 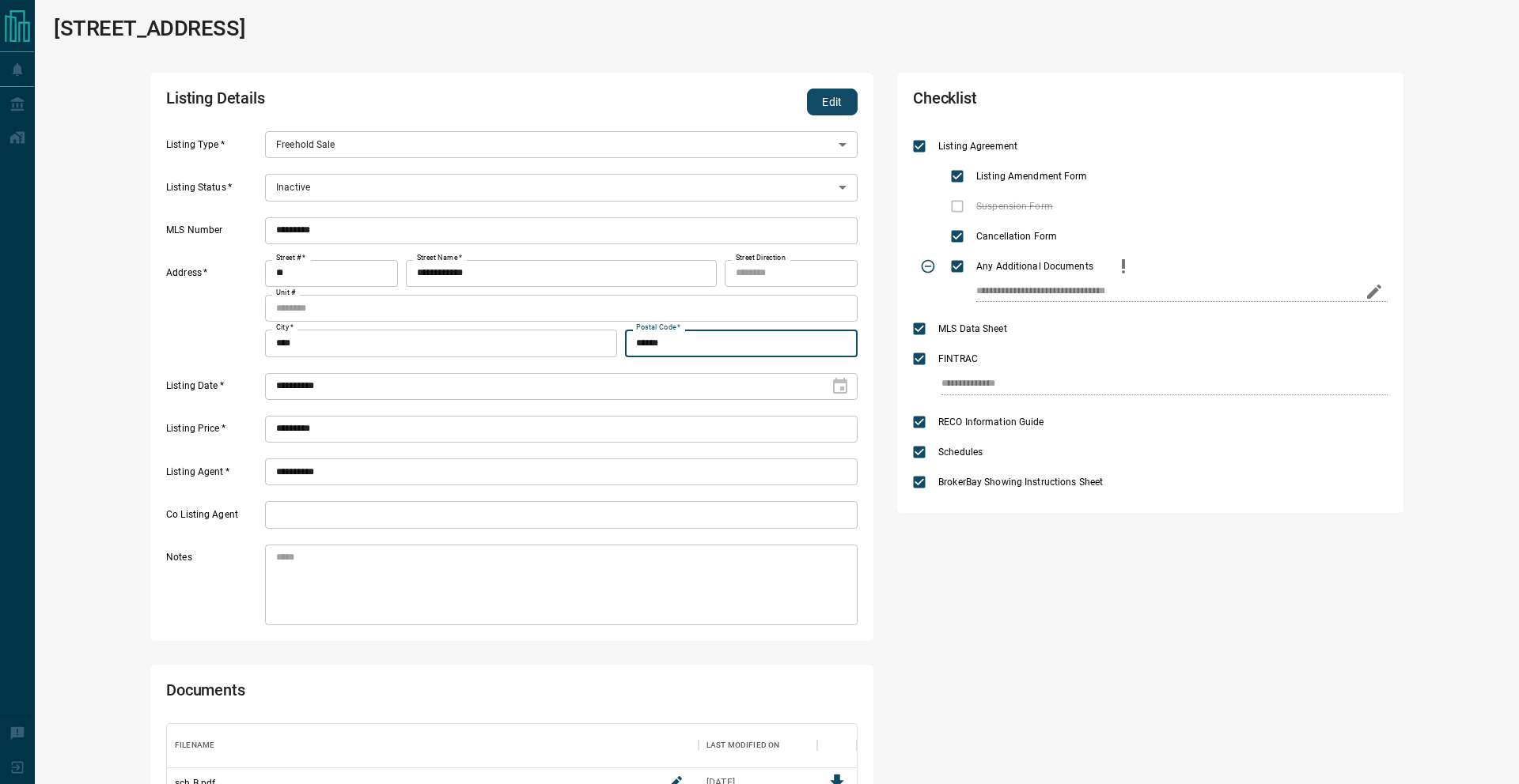 What do you see at coordinates (1020, 482) in the screenshot?
I see `span: BrokerBay Showing Instructions Sheet` at bounding box center [1020, 482].